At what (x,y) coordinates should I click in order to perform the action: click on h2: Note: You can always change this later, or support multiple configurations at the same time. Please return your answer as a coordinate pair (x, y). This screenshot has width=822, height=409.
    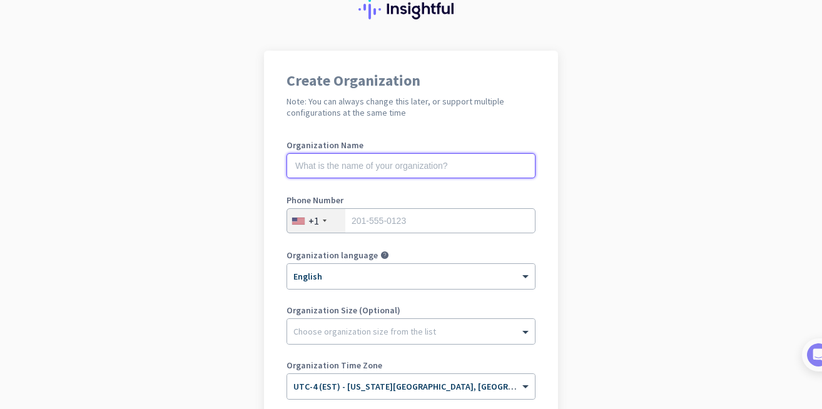
    Looking at the image, I should click on (411, 107).